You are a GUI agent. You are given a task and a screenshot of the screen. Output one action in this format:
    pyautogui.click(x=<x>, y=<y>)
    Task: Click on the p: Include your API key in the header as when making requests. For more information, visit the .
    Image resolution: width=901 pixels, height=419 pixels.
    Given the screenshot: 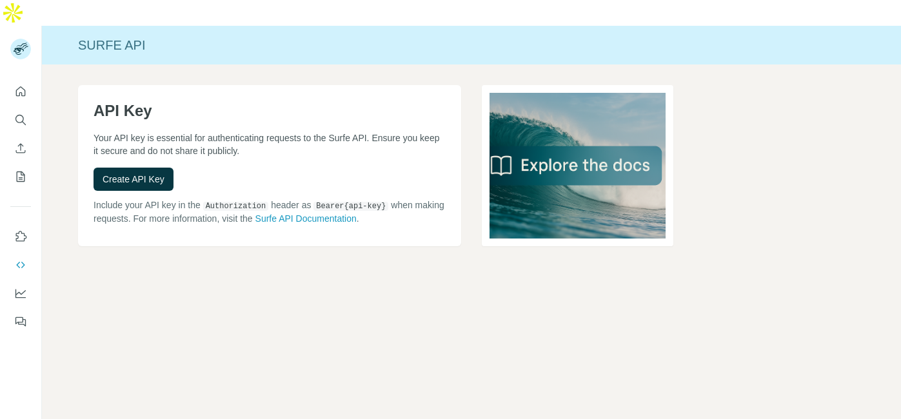 What is the action you would take?
    pyautogui.click(x=269, y=211)
    